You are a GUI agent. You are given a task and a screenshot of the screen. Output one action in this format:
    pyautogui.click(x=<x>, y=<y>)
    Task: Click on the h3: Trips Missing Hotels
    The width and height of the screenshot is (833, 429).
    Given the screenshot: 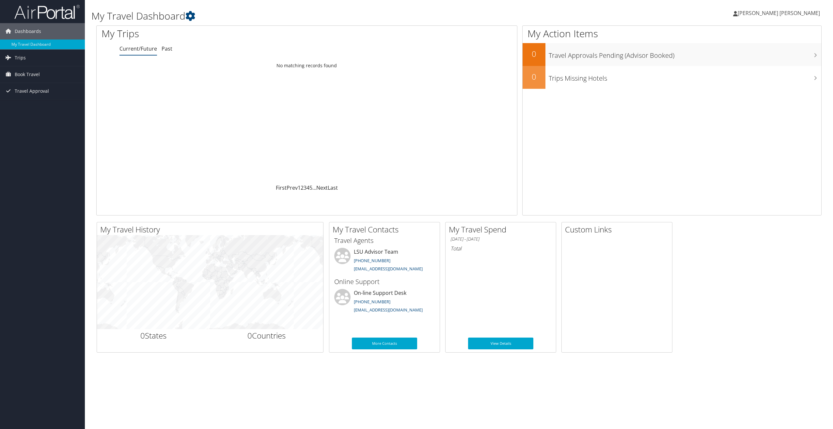 What is the action you would take?
    pyautogui.click(x=685, y=77)
    